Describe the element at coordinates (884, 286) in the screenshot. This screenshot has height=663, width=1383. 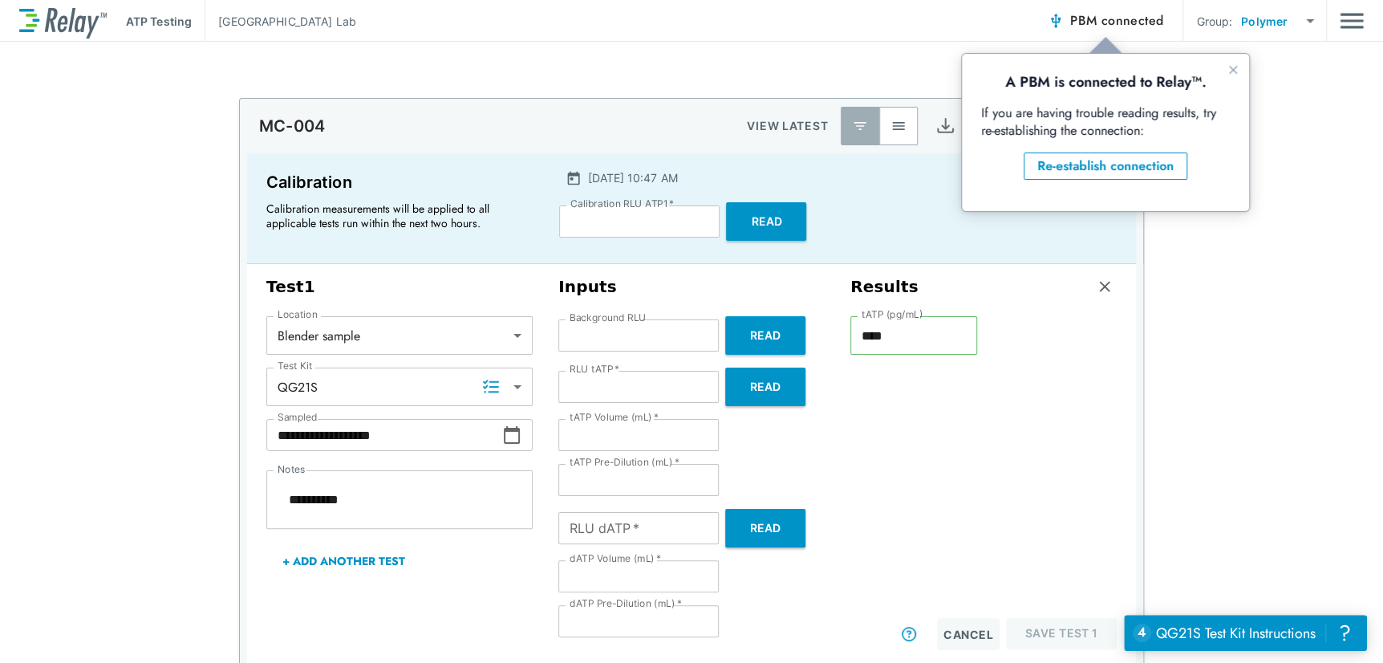
I see `h3: Results` at that location.